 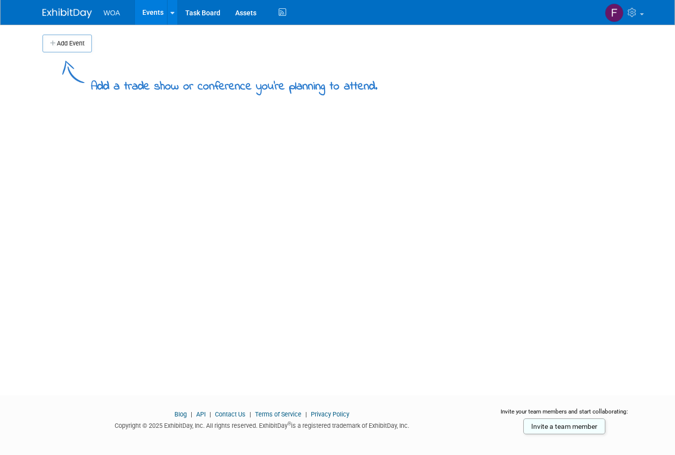 I want to click on div: Add a trade show or conference you're planning to attend., so click(x=234, y=83).